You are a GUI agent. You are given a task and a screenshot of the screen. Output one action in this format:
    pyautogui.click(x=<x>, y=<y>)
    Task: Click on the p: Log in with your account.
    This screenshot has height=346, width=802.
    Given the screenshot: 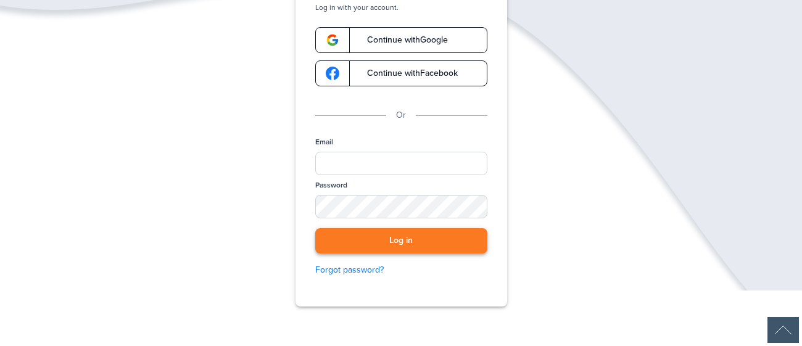 What is the action you would take?
    pyautogui.click(x=401, y=7)
    